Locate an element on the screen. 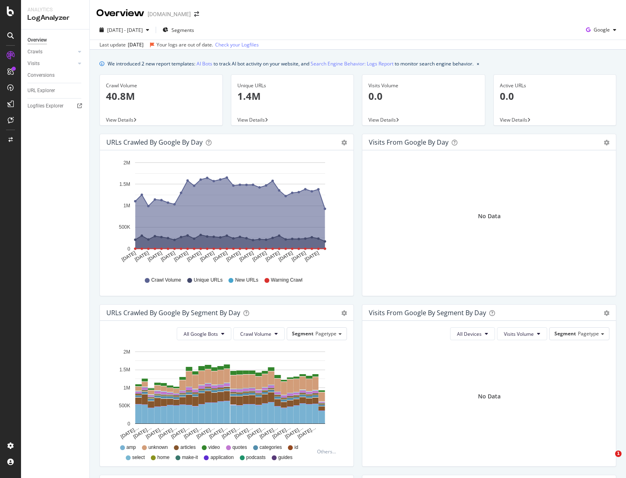 The height and width of the screenshot is (478, 626). span: podcasts is located at coordinates (256, 458).